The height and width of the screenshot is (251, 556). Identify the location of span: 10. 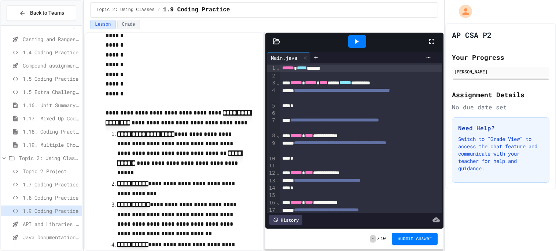
(383, 239).